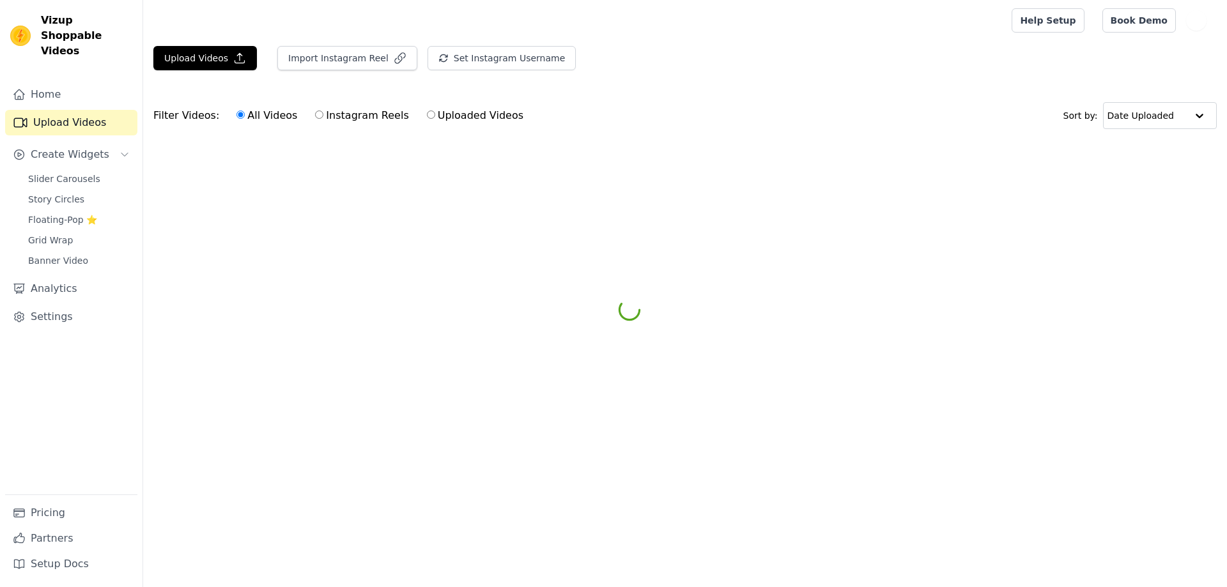 The height and width of the screenshot is (587, 1227). What do you see at coordinates (58, 261) in the screenshot?
I see `span: Banner Video` at bounding box center [58, 261].